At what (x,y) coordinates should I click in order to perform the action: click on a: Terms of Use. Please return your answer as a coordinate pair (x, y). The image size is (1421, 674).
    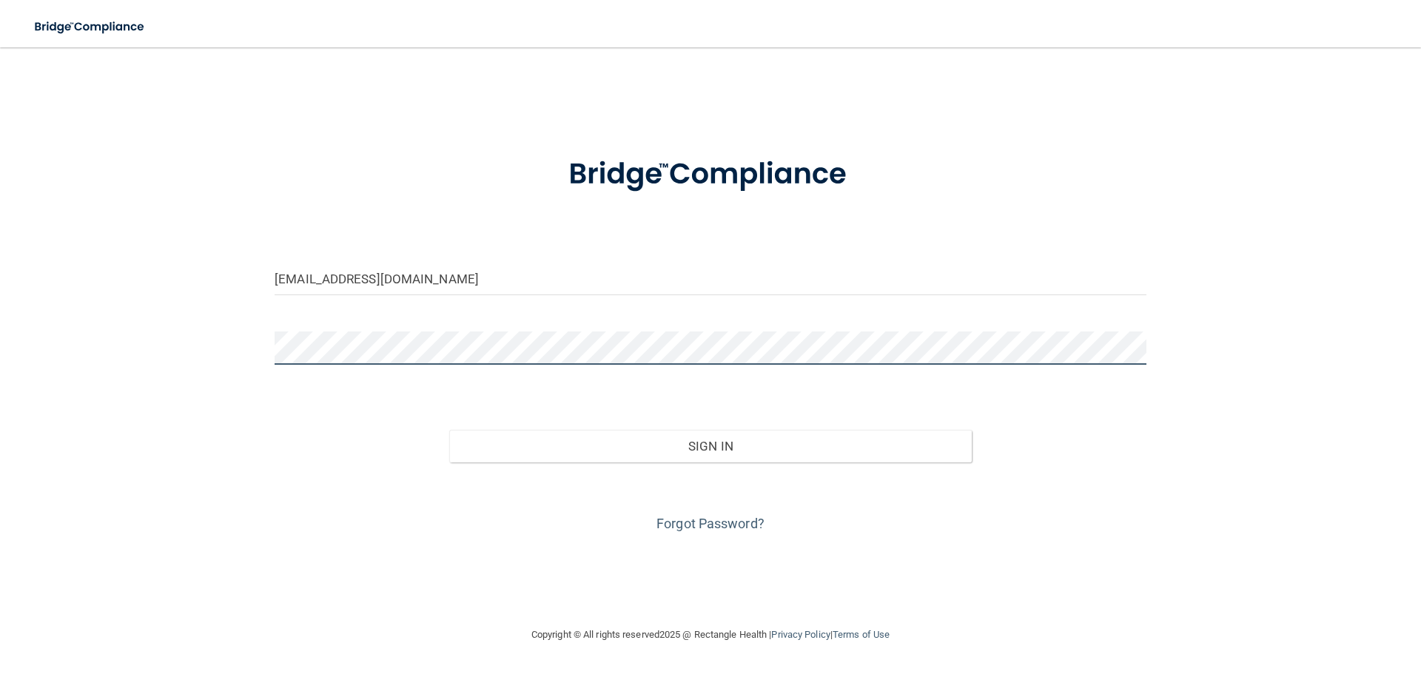
    Looking at the image, I should click on (861, 634).